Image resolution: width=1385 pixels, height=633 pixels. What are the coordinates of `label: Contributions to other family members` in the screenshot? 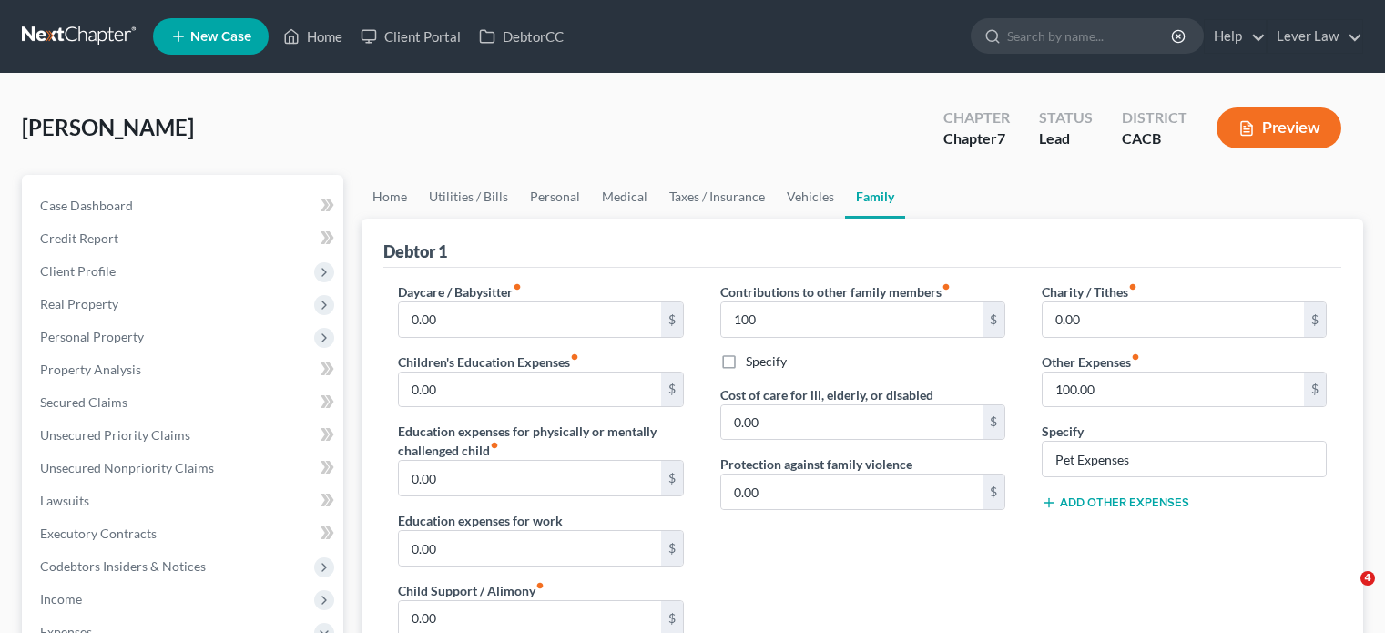 It's located at (835, 291).